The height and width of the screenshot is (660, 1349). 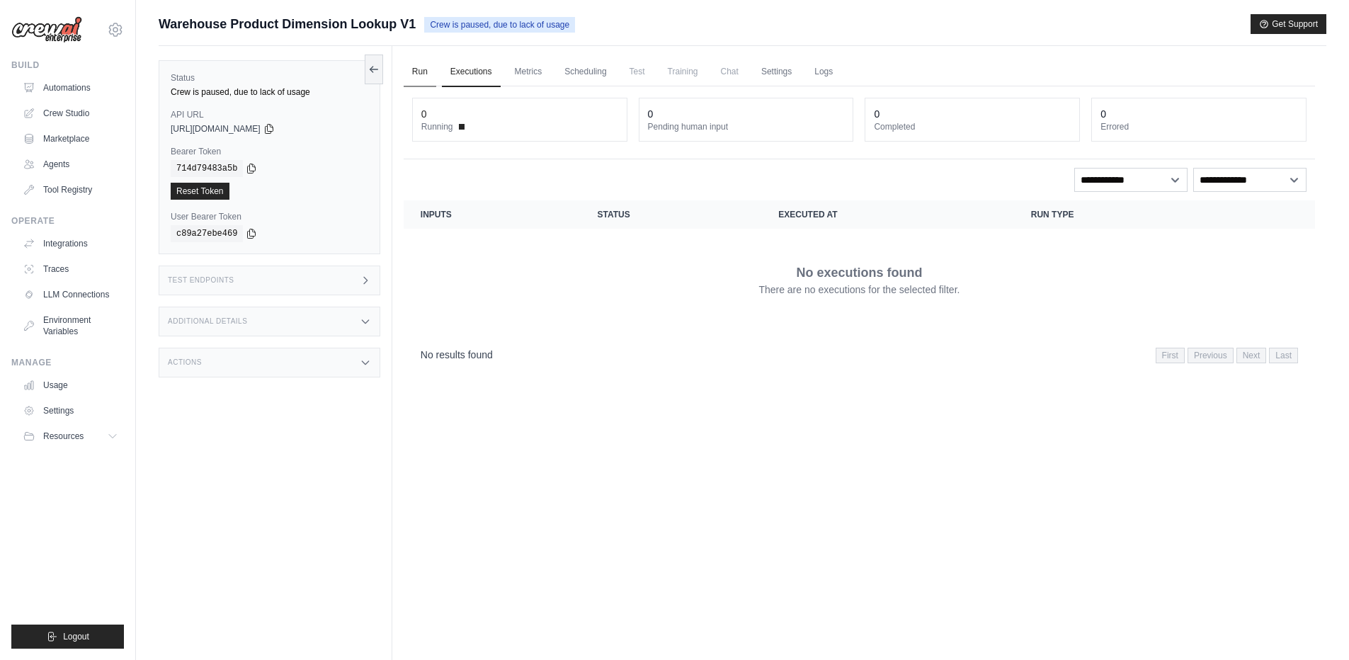 I want to click on h3: Additional Details, so click(x=207, y=321).